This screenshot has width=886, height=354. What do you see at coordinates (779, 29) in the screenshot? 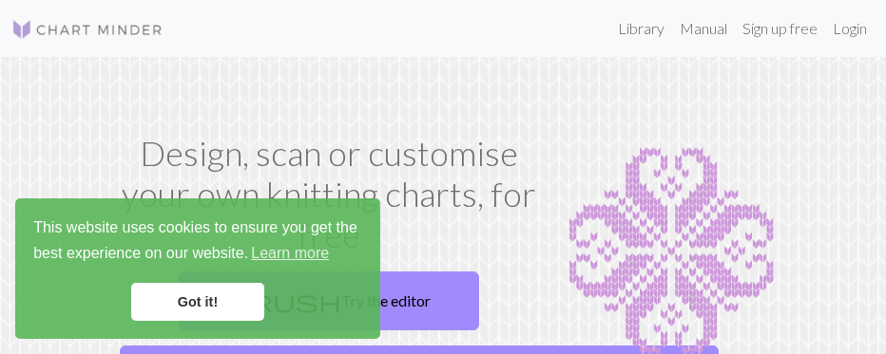
I see `a: Sign up free` at bounding box center [779, 29].